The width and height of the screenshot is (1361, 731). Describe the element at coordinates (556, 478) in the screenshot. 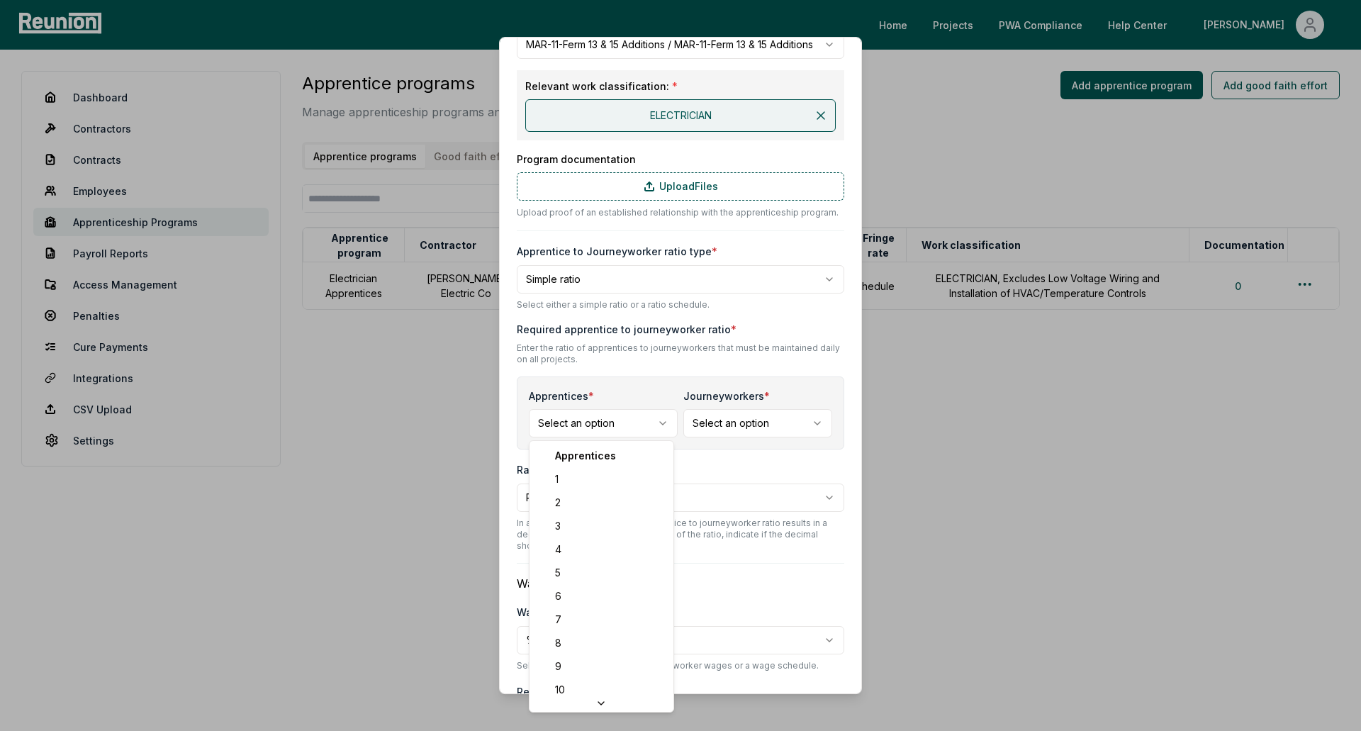

I see `span: 1` at that location.